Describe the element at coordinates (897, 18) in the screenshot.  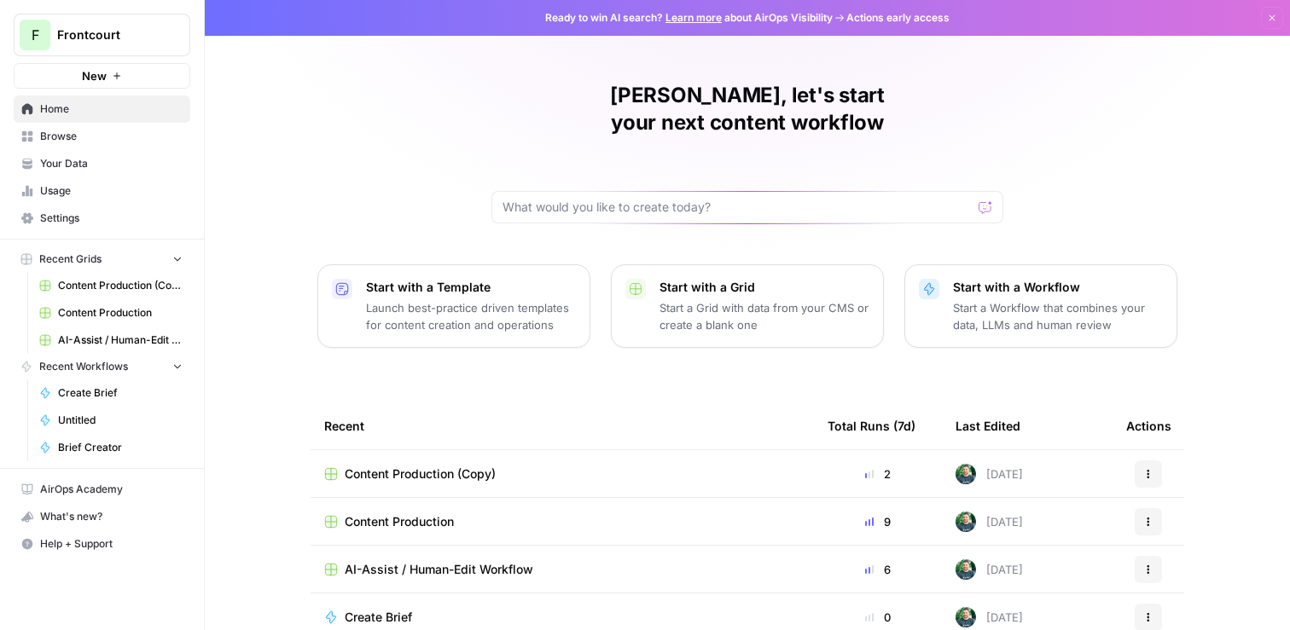
I see `span: Actions early access` at that location.